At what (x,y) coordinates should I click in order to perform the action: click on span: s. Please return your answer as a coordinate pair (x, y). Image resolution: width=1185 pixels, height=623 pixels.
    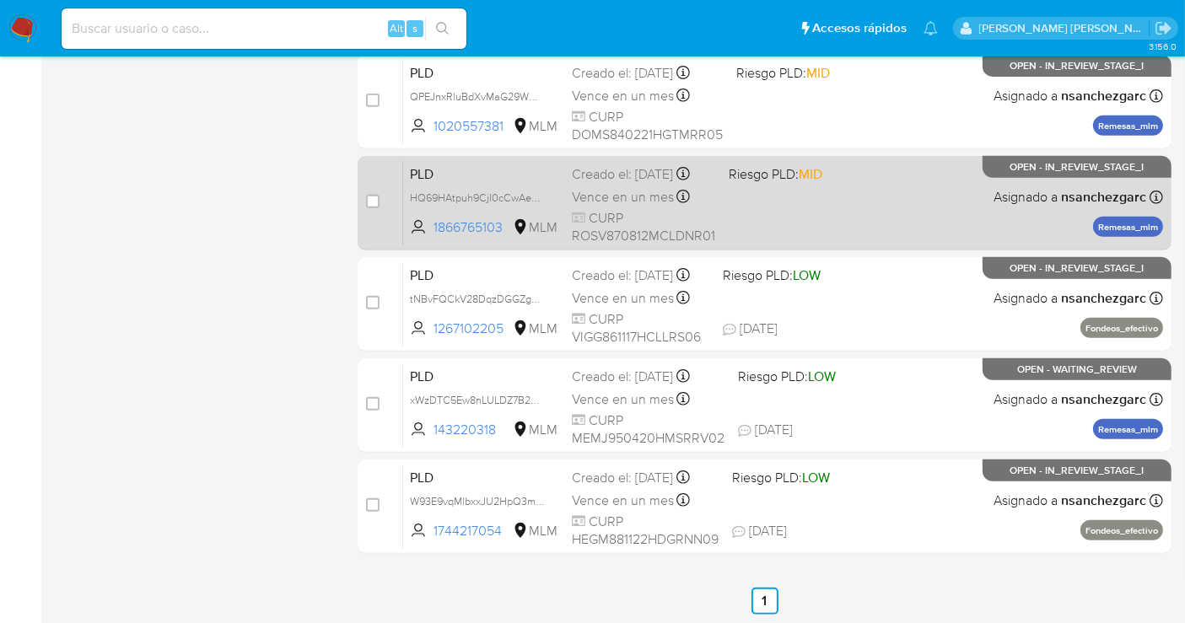
    Looking at the image, I should click on (415, 28).